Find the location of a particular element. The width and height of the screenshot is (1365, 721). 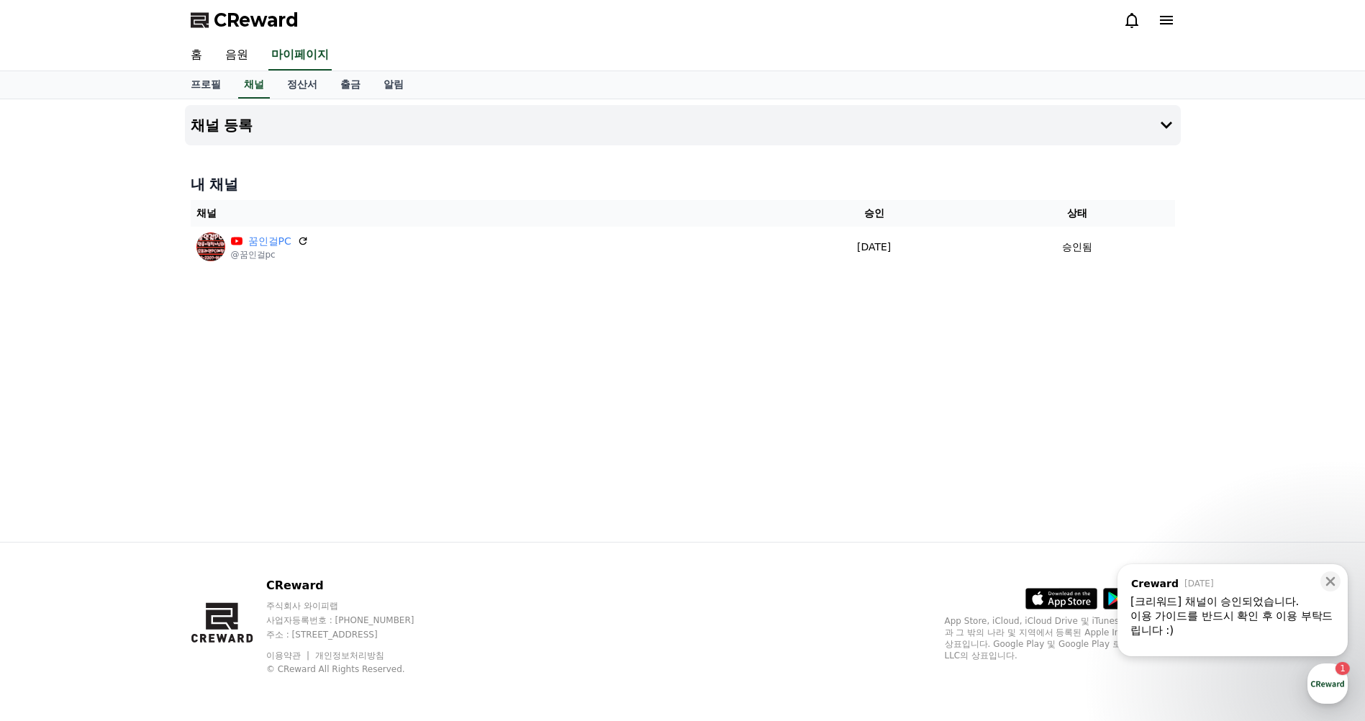

p: 승인됨 is located at coordinates (1077, 247).